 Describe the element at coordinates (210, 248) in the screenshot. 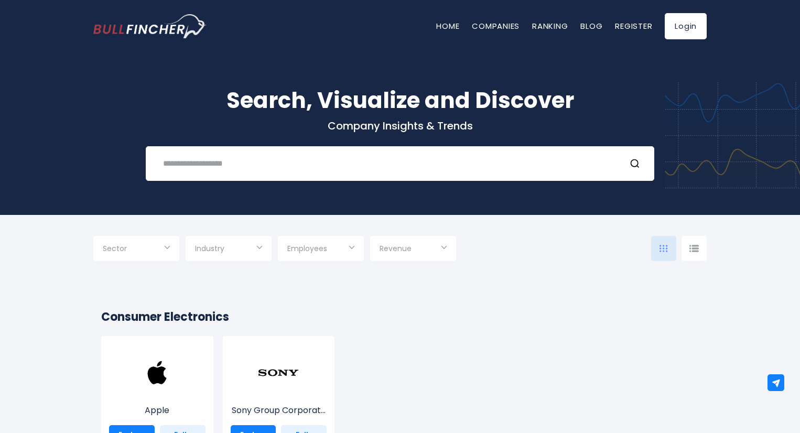

I see `span: Industry` at that location.